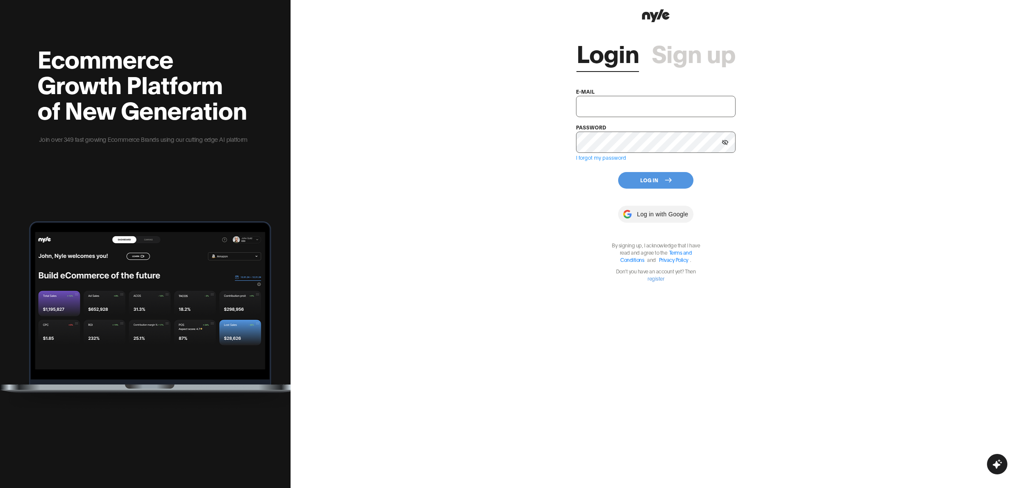 The image size is (1021, 488). I want to click on a: Login, so click(608, 52).